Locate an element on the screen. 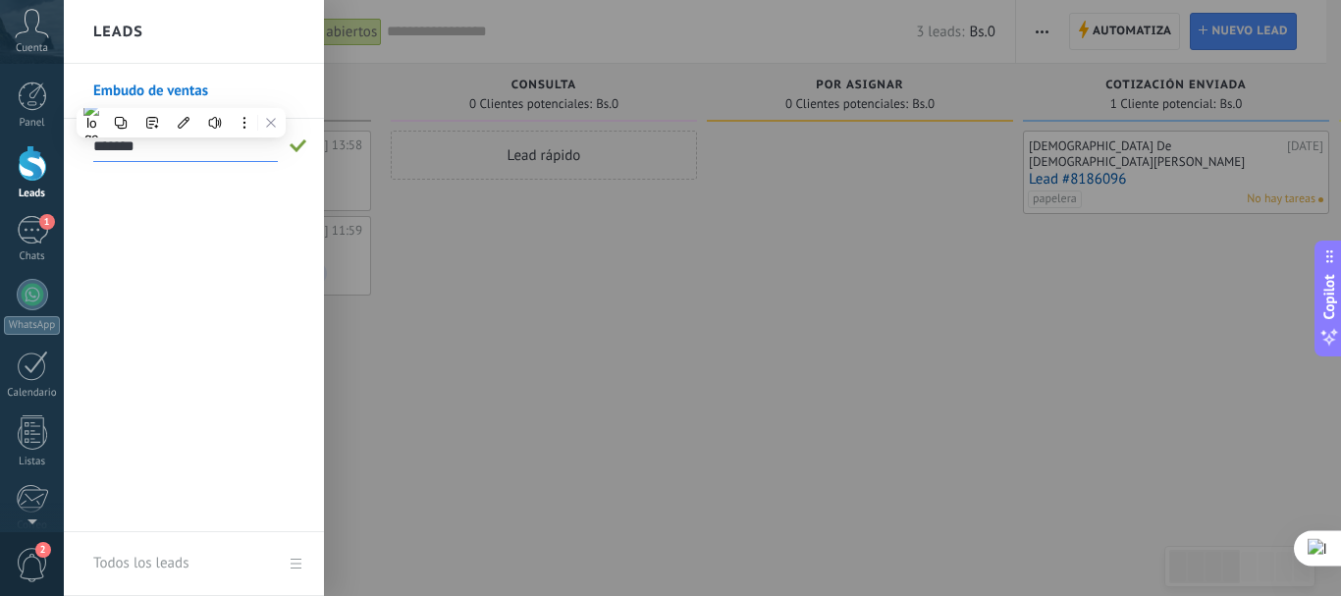  div: Chats is located at coordinates (32, 256).